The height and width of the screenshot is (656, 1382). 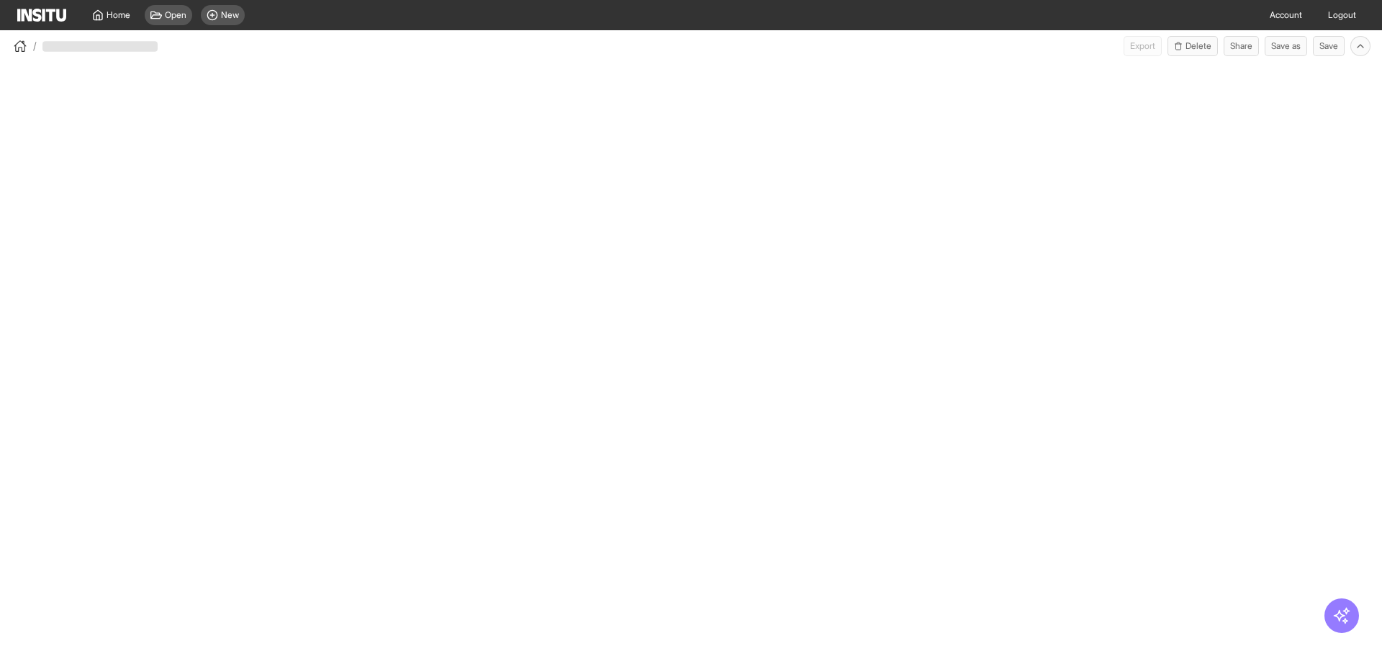 What do you see at coordinates (176, 15) in the screenshot?
I see `span: Open` at bounding box center [176, 15].